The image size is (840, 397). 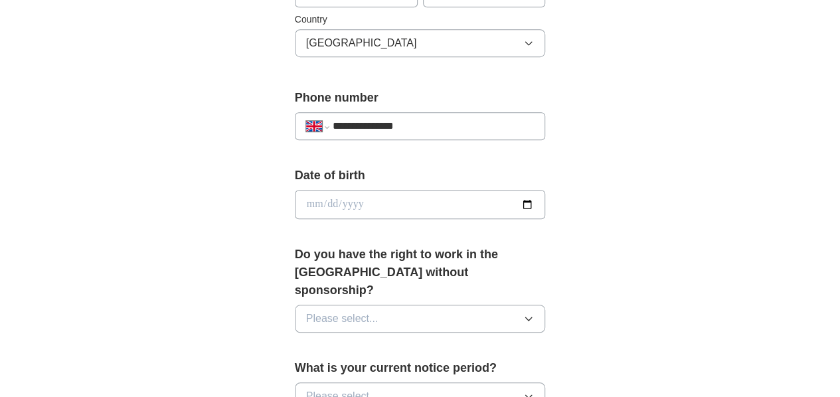 I want to click on label: Date of birth, so click(x=420, y=175).